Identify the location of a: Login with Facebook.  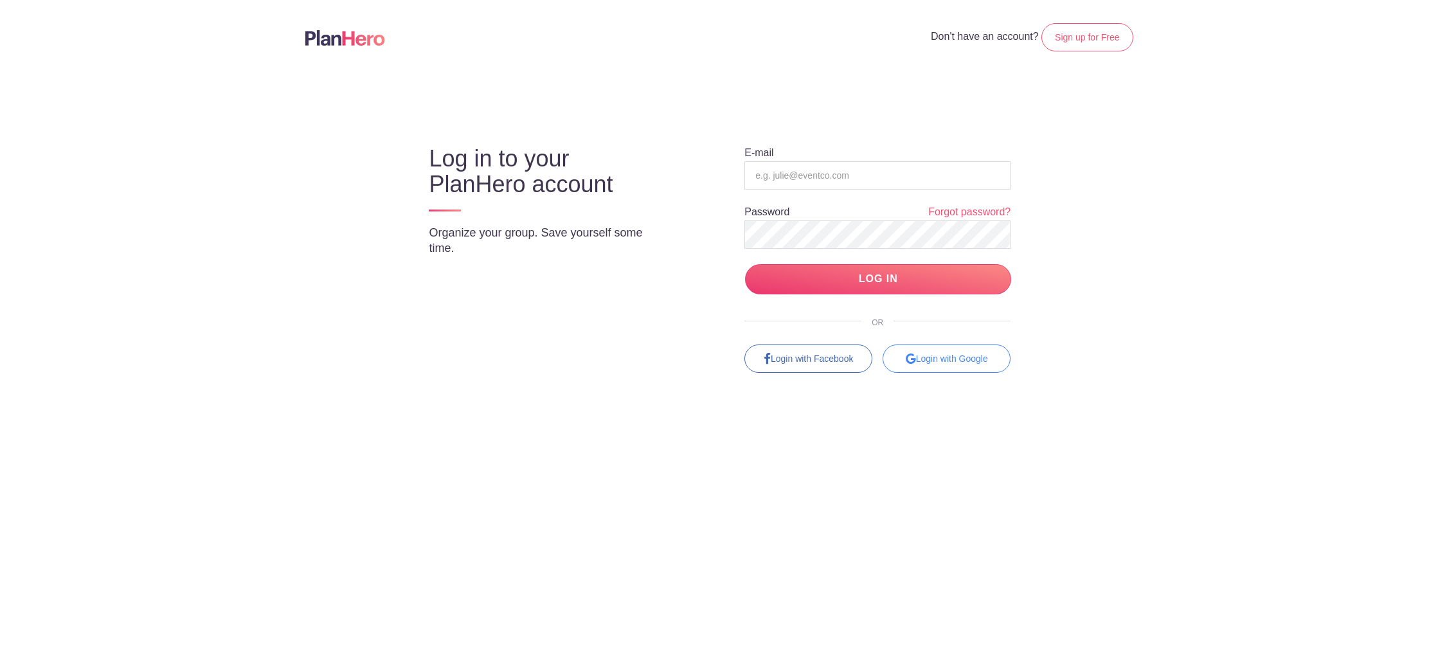
(808, 359).